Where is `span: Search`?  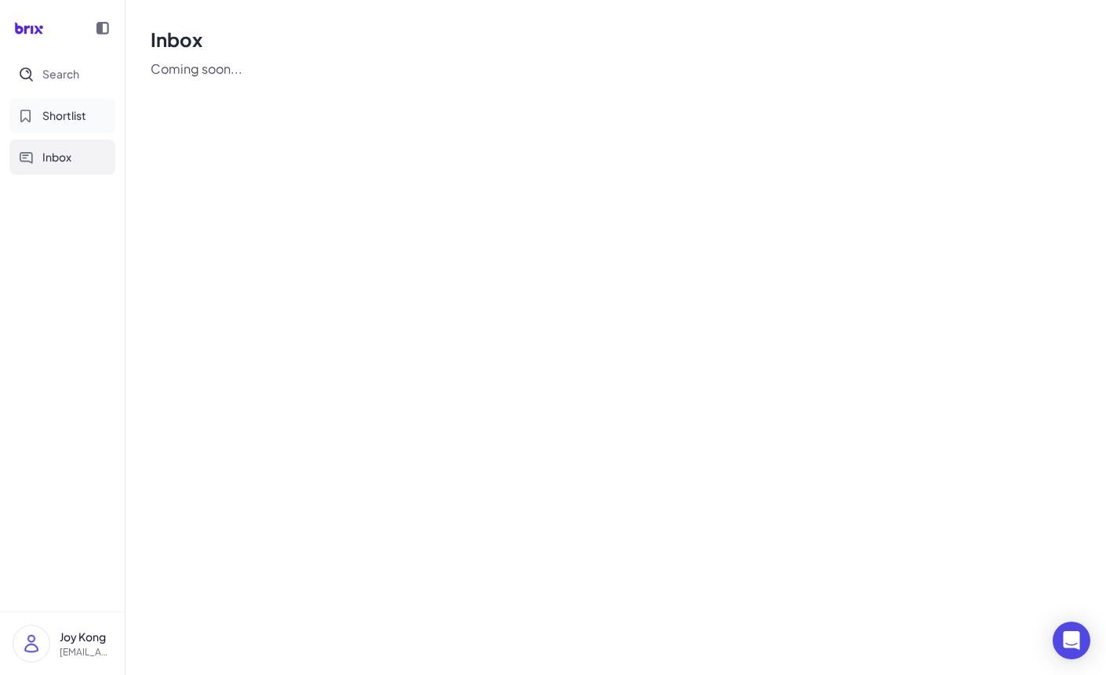
span: Search is located at coordinates (60, 74).